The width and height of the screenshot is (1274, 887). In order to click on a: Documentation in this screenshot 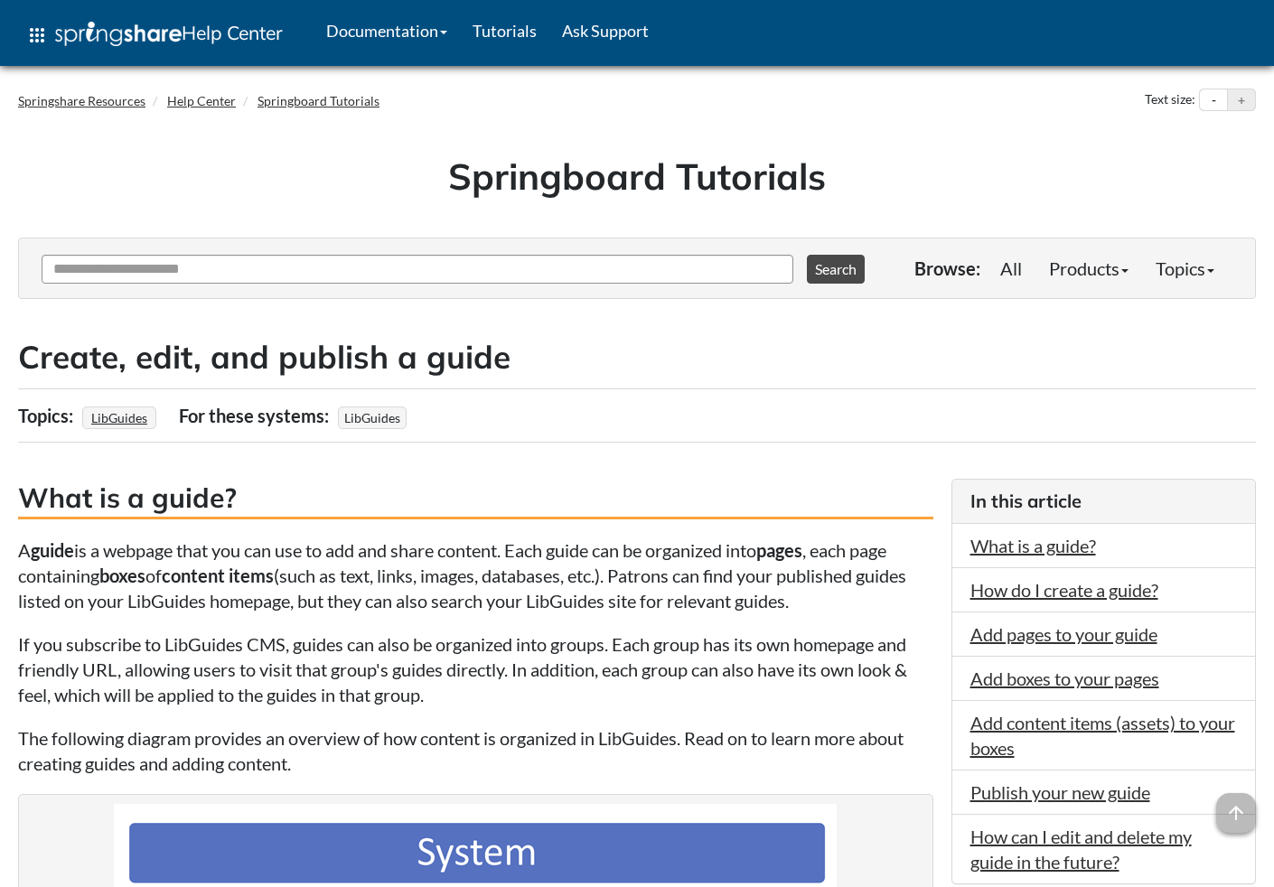, I will do `click(387, 31)`.